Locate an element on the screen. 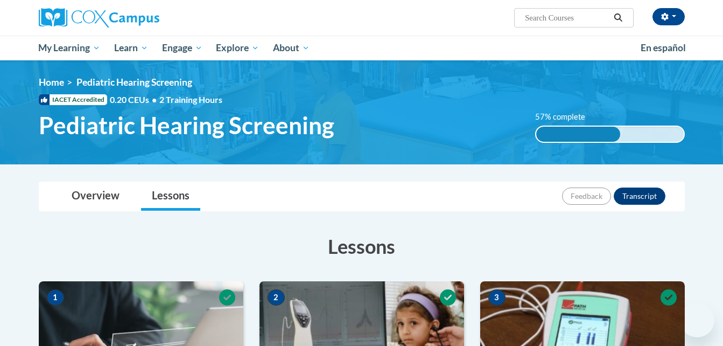 The image size is (723, 346). input: Search Courses is located at coordinates (567, 18).